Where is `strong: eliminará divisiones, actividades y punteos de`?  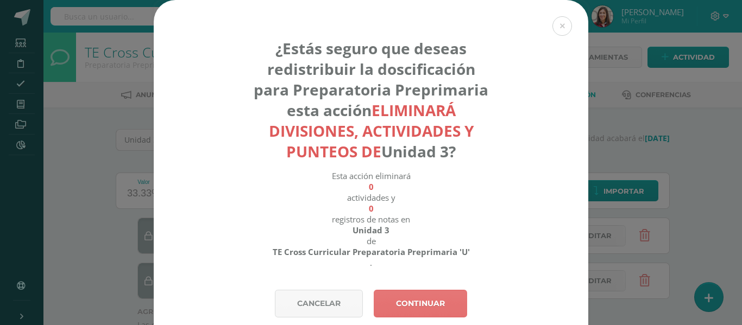
strong: eliminará divisiones, actividades y punteos de is located at coordinates (371, 131).